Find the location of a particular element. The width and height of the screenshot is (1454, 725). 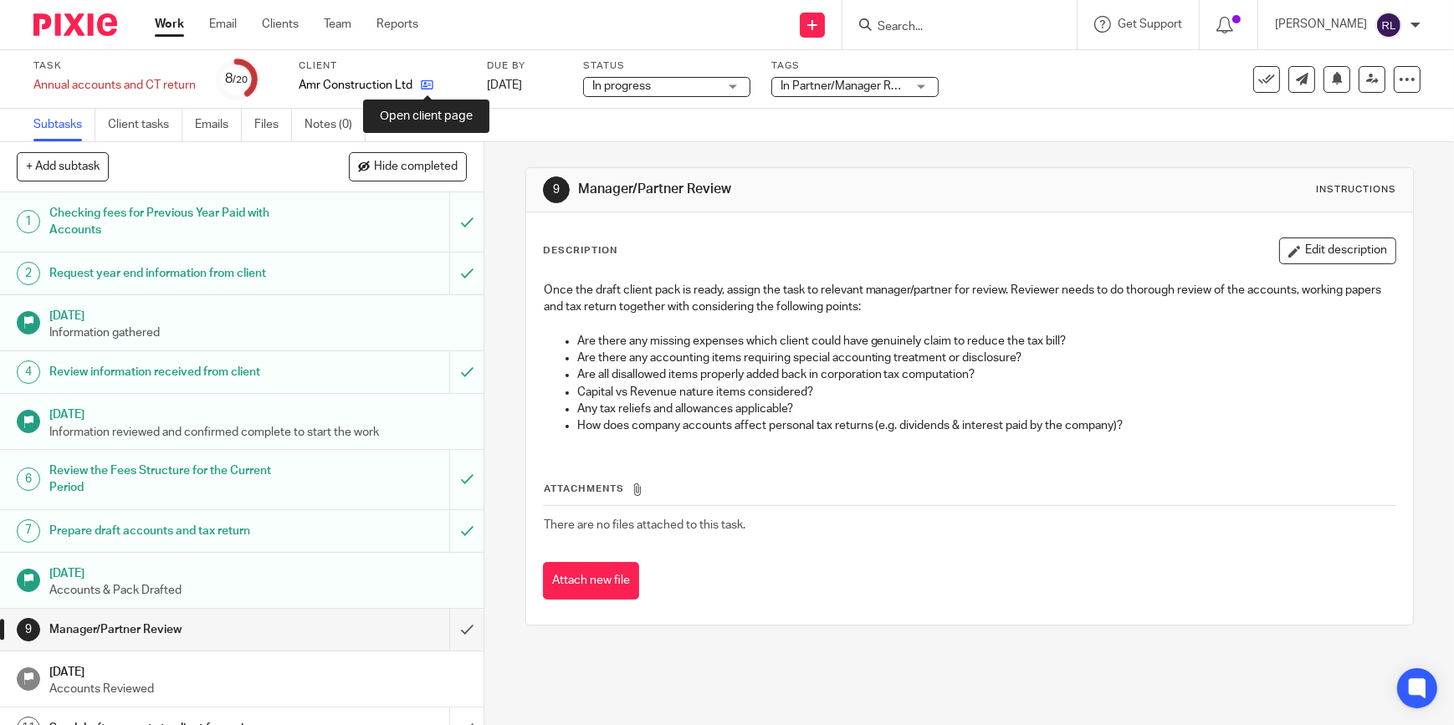

div: 7 is located at coordinates (28, 531).